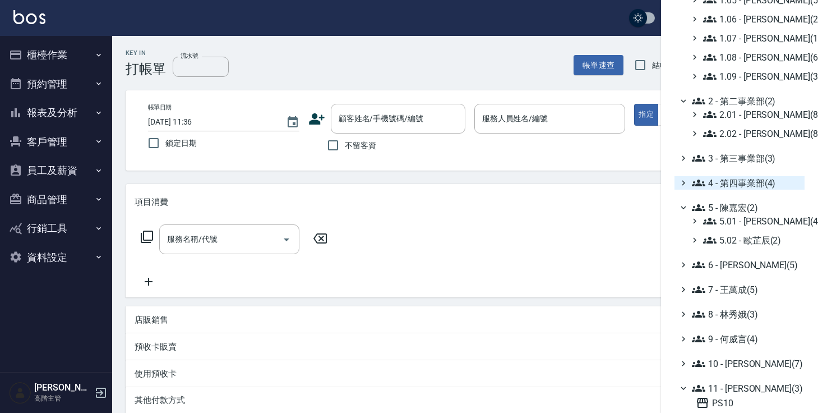 The width and height of the screenshot is (818, 413). Describe the element at coordinates (752, 240) in the screenshot. I see `span: 5.02 - 歐芷辰(2)` at that location.